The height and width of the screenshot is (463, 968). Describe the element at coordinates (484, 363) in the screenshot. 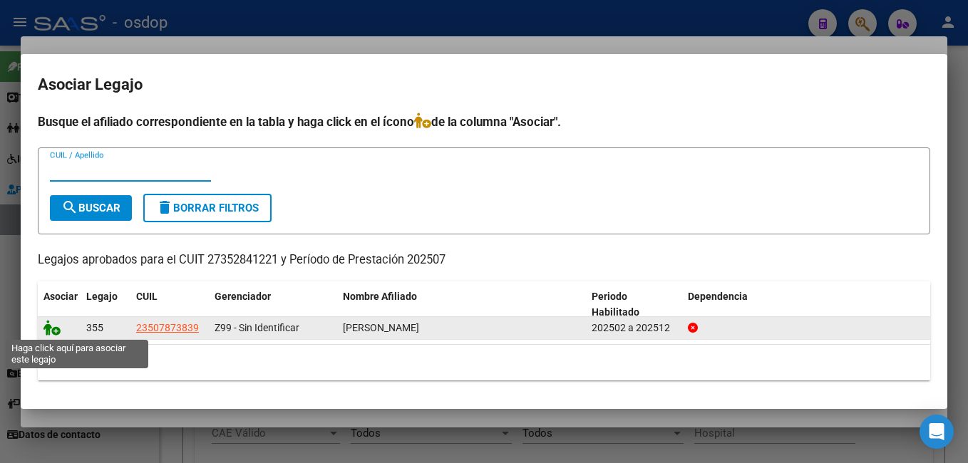

I see `div: 1 registros` at that location.